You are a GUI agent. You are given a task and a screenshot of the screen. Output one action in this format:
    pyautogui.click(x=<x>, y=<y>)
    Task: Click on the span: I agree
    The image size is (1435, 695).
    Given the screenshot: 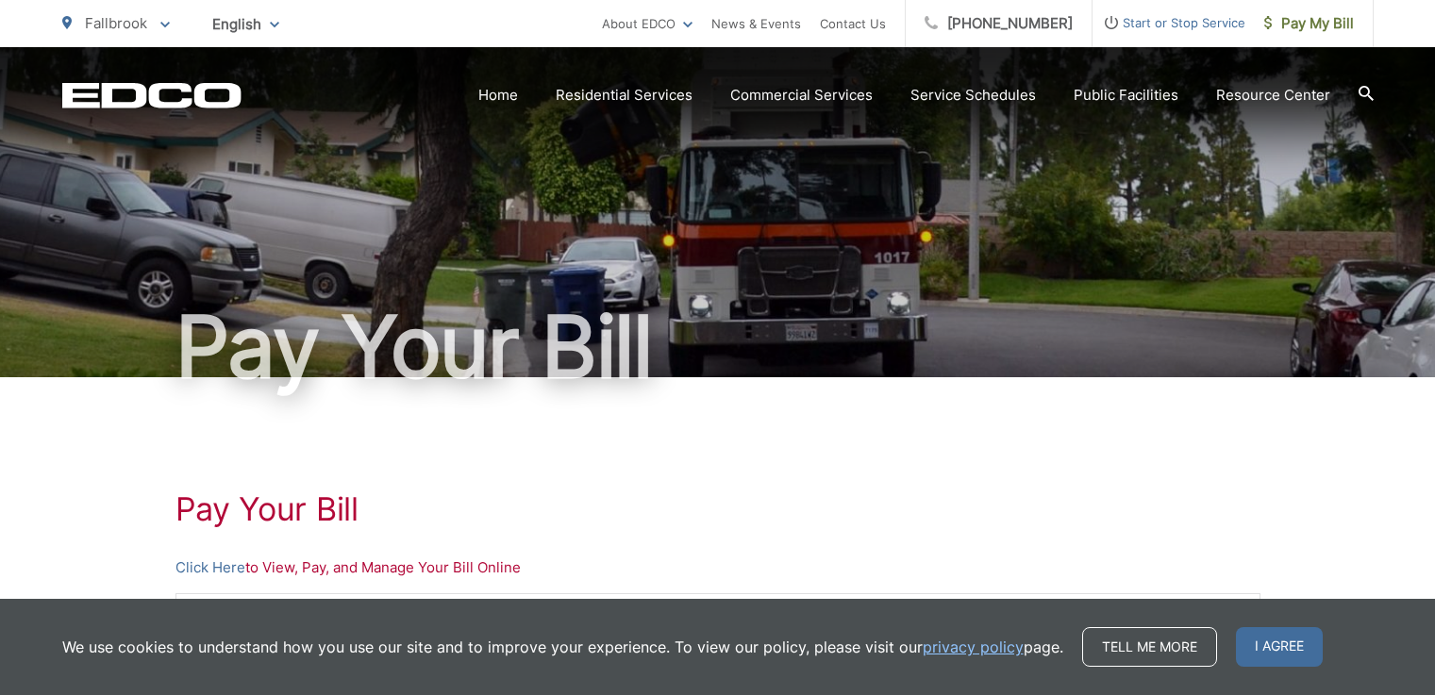 What is the action you would take?
    pyautogui.click(x=1279, y=647)
    